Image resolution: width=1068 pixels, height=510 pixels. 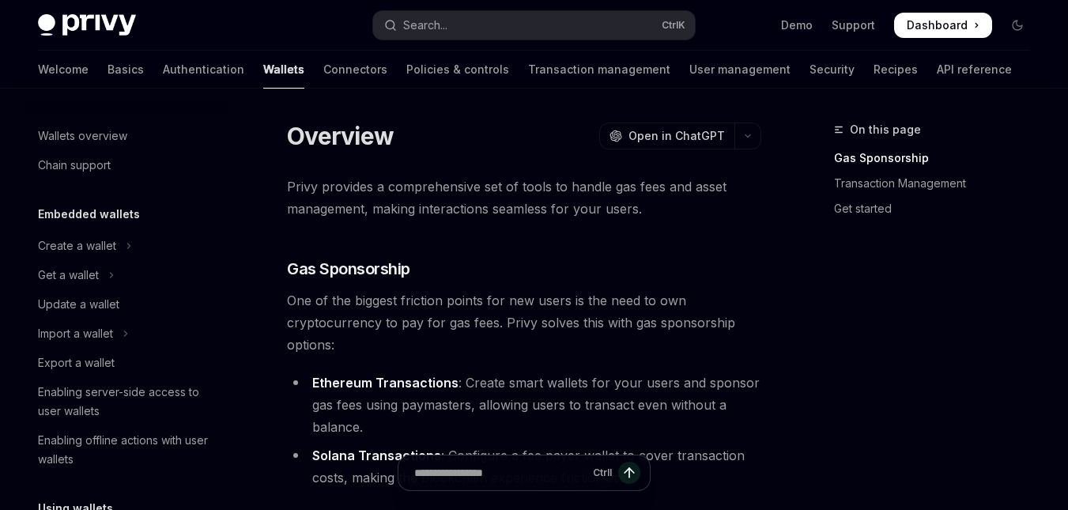 I want to click on li: : Configure a fee payer wallet to cover transaction costs, making the blockchain experience frict..., so click(x=524, y=466).